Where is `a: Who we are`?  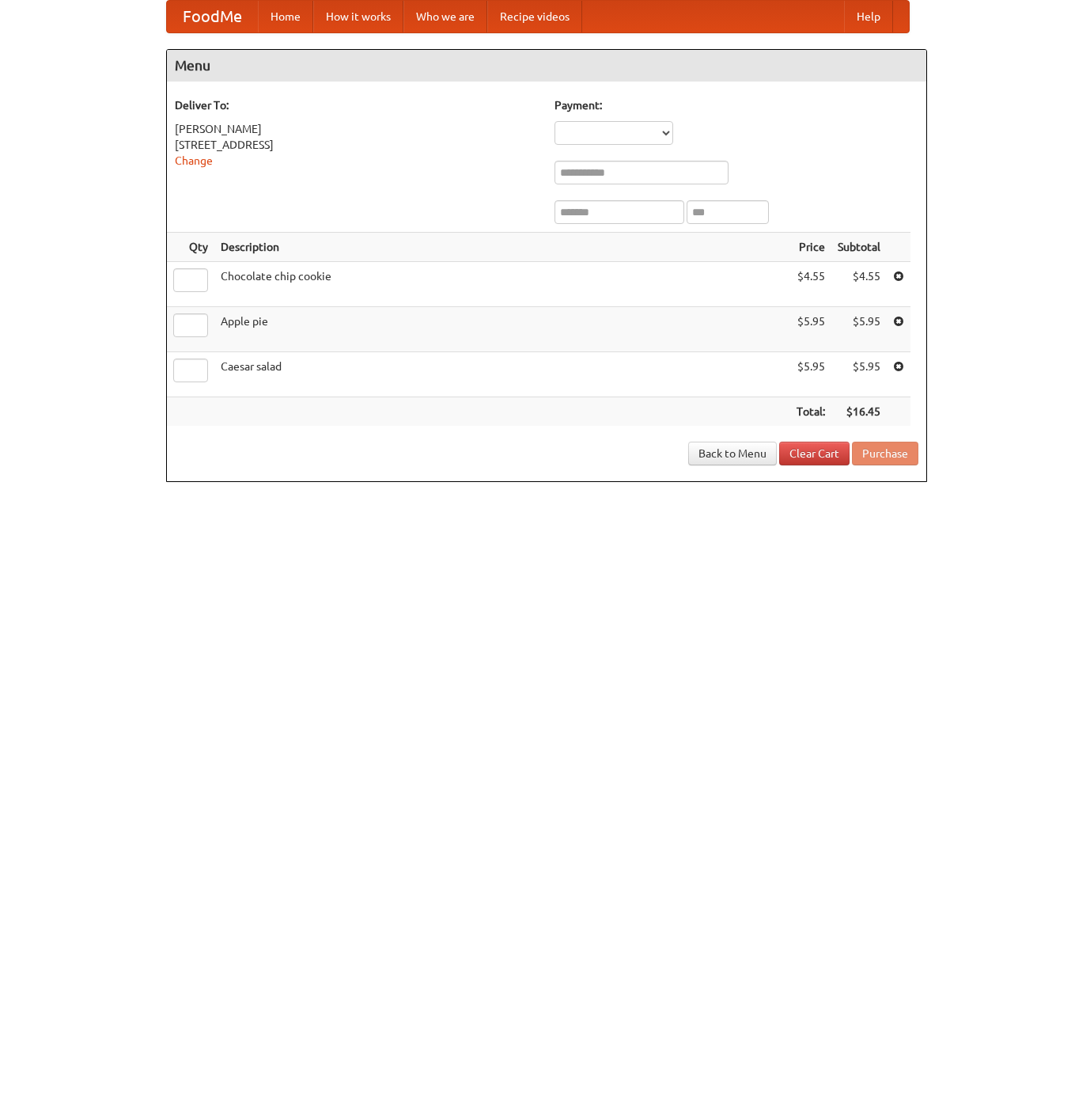 a: Who we are is located at coordinates (445, 17).